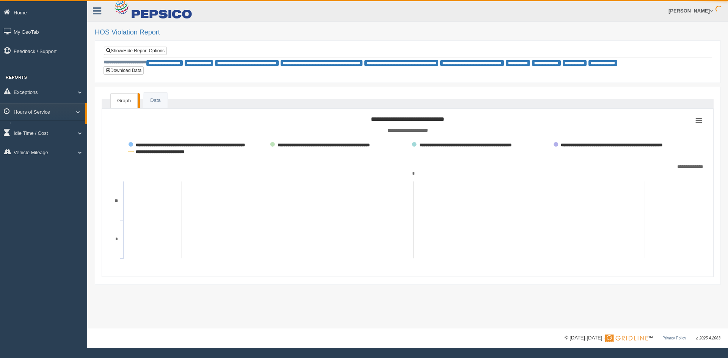 Image resolution: width=728 pixels, height=358 pixels. Describe the element at coordinates (124, 101) in the screenshot. I see `a: Graph` at that location.